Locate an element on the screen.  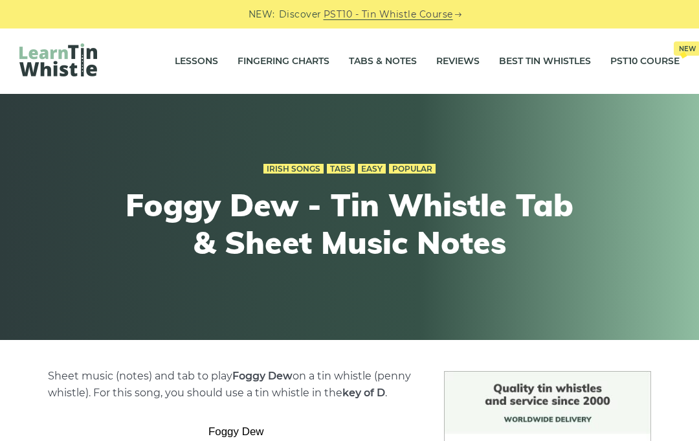
a: Best Tin Whistles is located at coordinates (545, 61).